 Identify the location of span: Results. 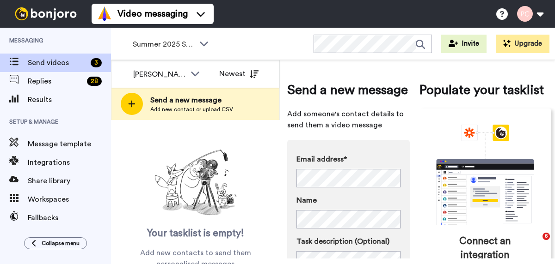
(69, 100).